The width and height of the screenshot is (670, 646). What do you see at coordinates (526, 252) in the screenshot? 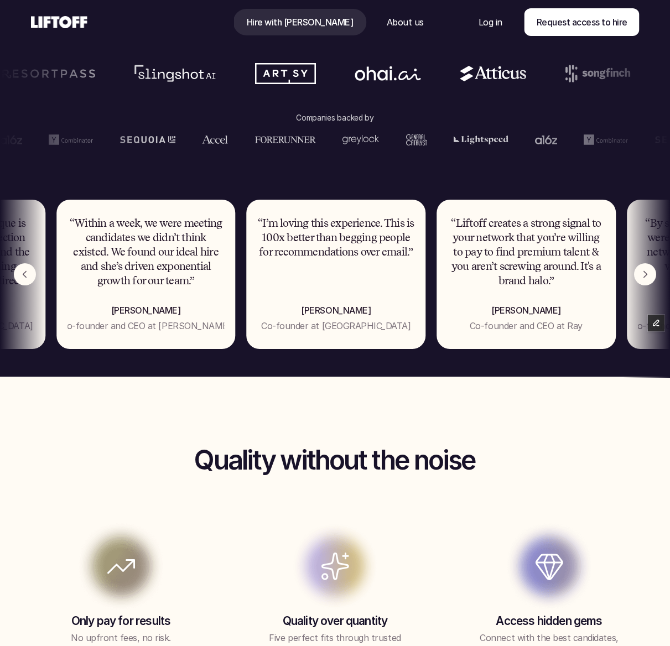
I see `p: “Liftoff creates a strong signal to your network that you’re willing to pay to find premium talen...` at bounding box center [526, 252].